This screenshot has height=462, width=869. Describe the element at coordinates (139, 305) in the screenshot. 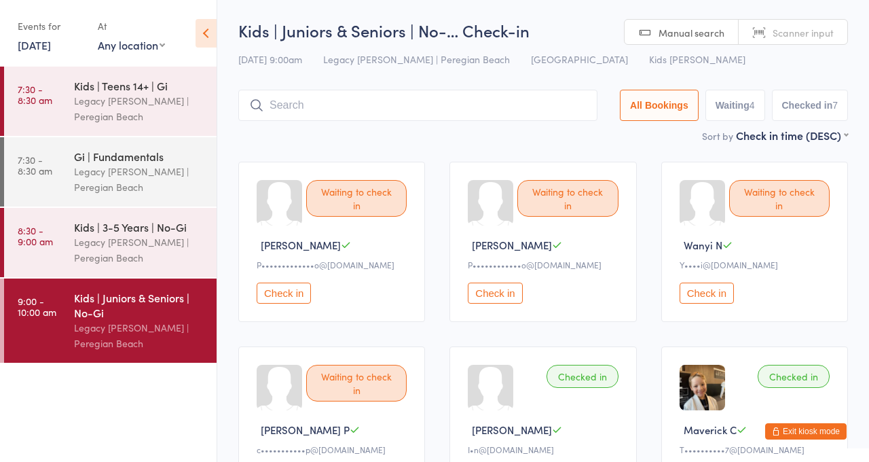

I see `div: Kids | Juniors & Seniors | No-Gi` at that location.